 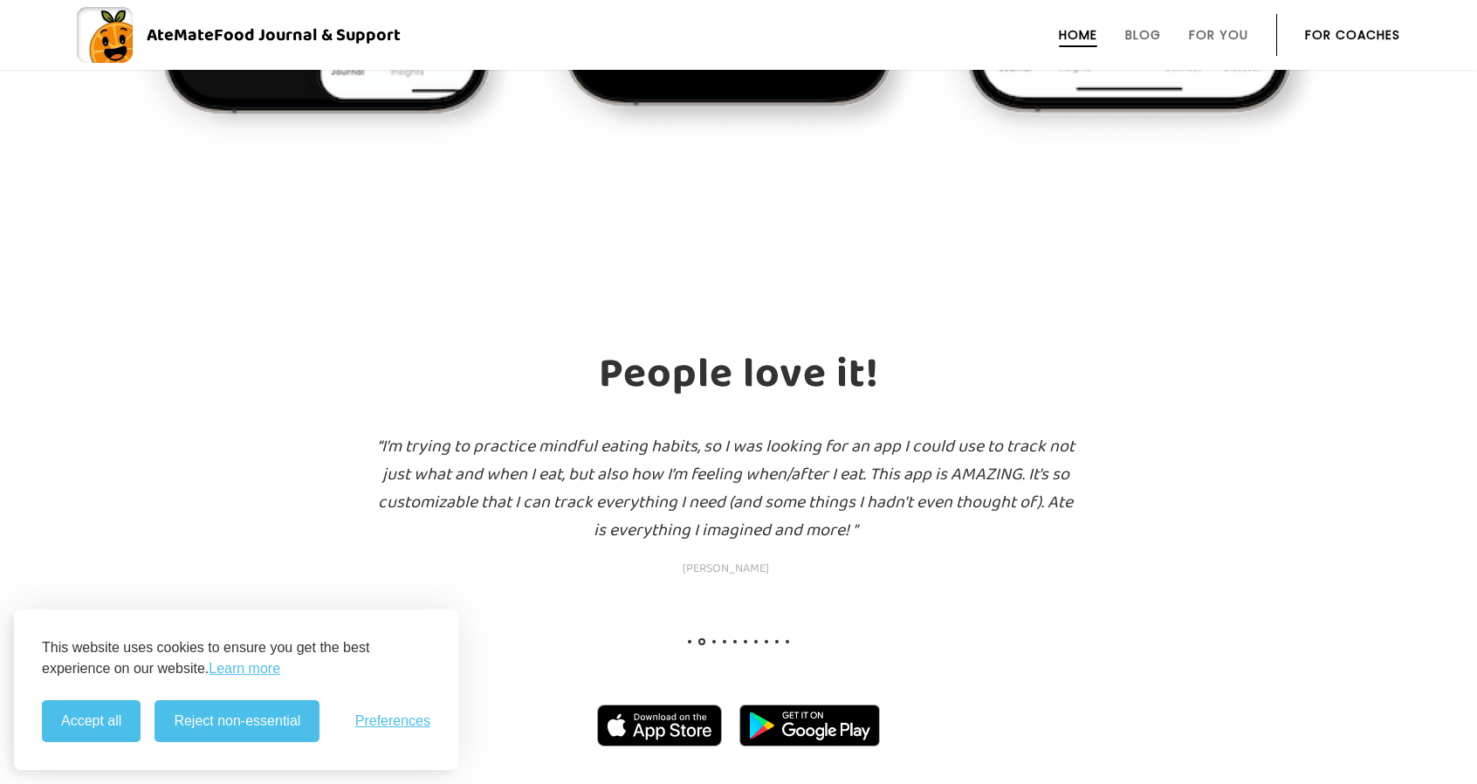 What do you see at coordinates (725, 505) in the screenshot?
I see `h3: “I’m trying to practice mindful eating habits, so I was looking for an app I could use to track n...` at bounding box center [725, 505].